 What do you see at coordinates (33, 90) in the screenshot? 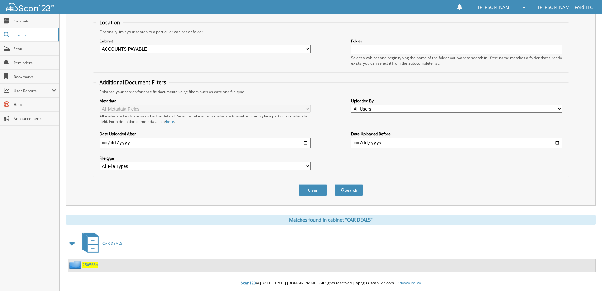
I see `span: User Reports` at bounding box center [33, 90].